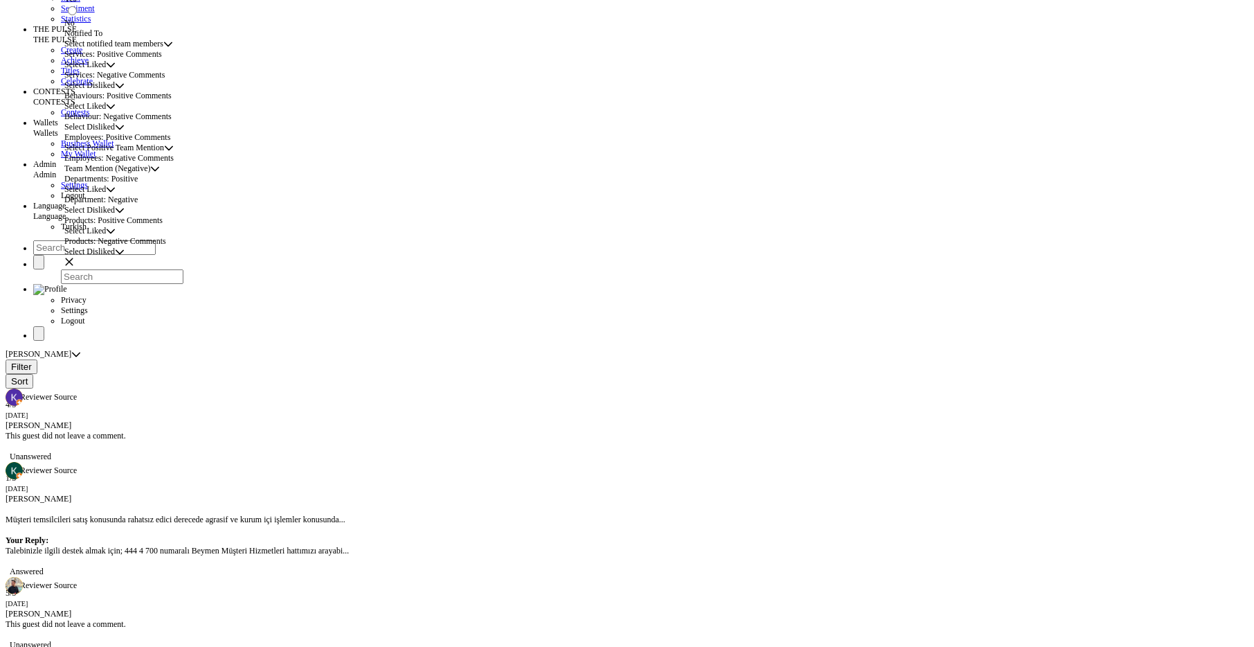 This screenshot has width=1254, height=647. What do you see at coordinates (75, 112) in the screenshot?
I see `span: Contests` at bounding box center [75, 112].